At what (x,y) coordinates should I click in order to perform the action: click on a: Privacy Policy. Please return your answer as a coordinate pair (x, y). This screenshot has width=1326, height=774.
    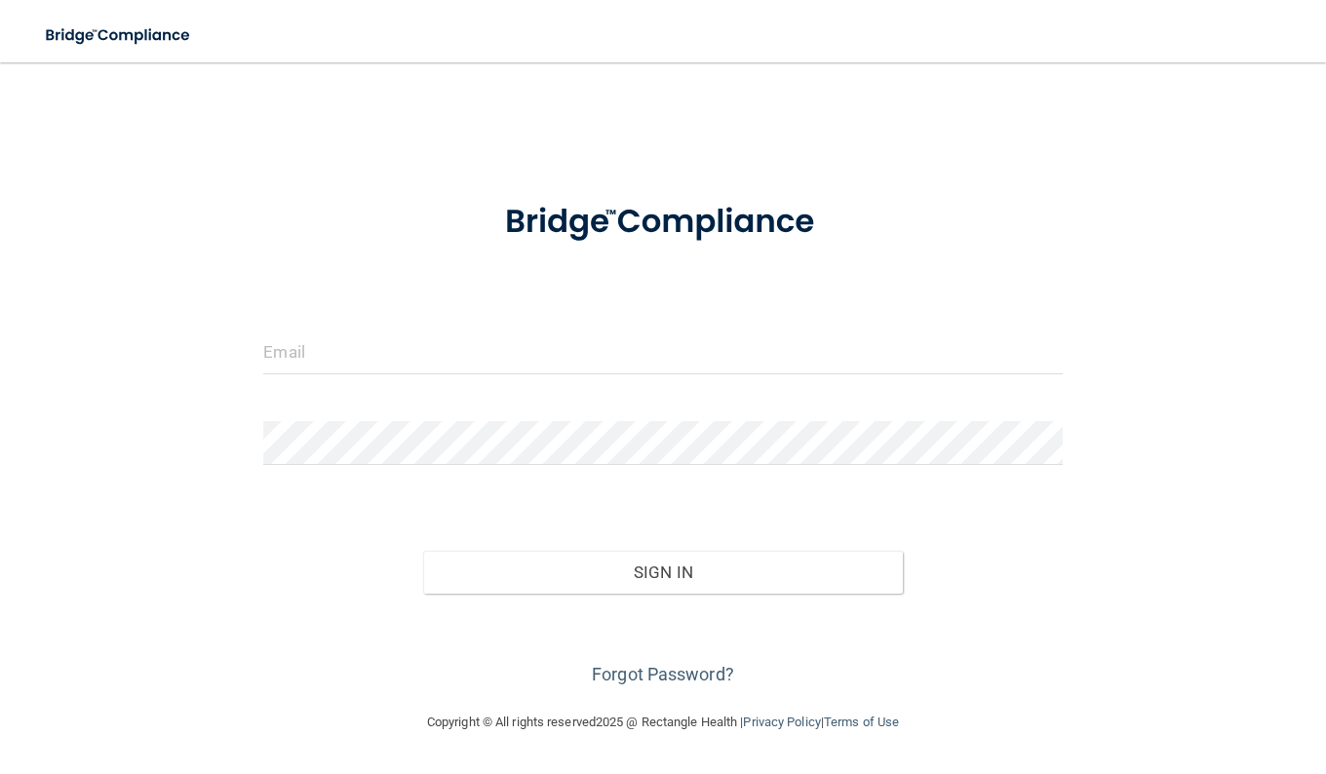
    Looking at the image, I should click on (781, 721).